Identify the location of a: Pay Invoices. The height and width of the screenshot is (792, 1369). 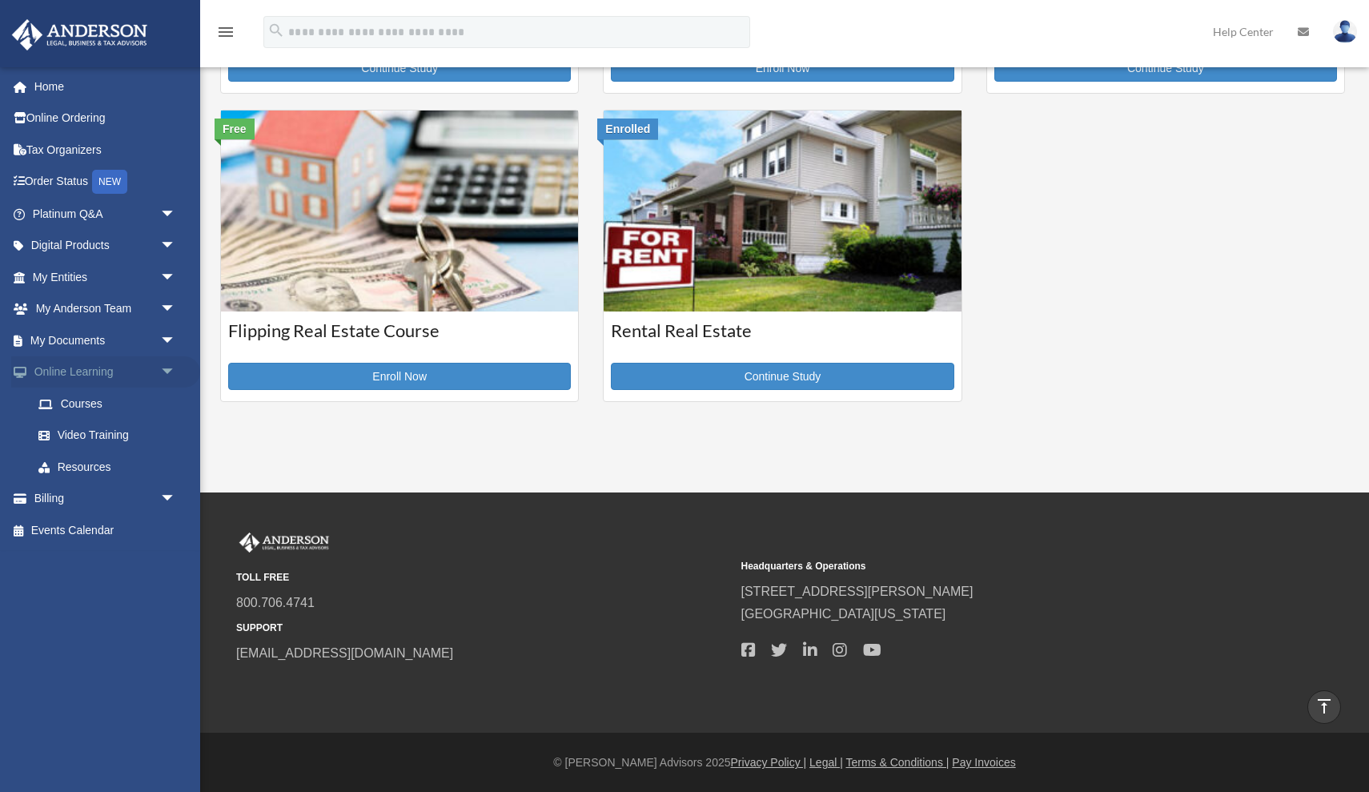
(983, 762).